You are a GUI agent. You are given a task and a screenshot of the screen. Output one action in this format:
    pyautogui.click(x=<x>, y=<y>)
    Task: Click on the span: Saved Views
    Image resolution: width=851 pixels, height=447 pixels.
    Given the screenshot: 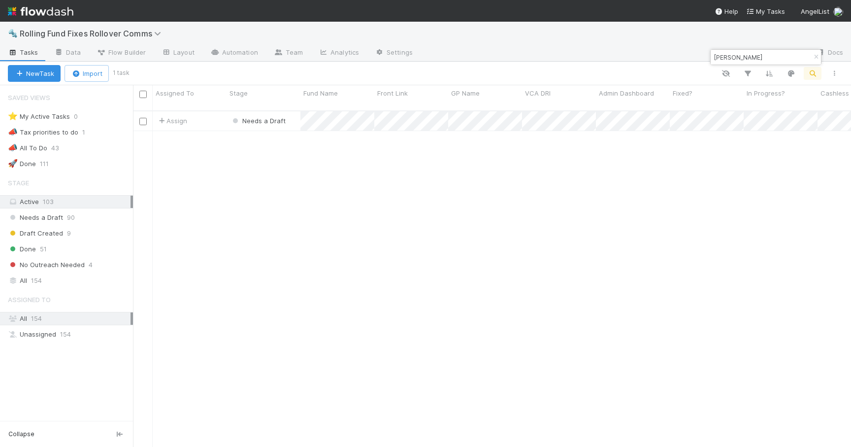 What is the action you would take?
    pyautogui.click(x=29, y=98)
    